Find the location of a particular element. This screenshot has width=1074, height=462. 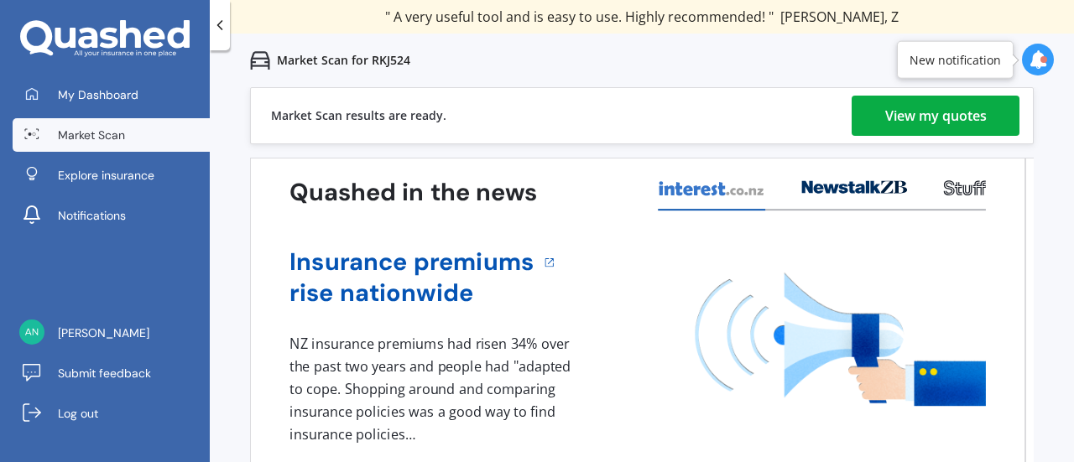

a: Market Scan is located at coordinates (111, 135).